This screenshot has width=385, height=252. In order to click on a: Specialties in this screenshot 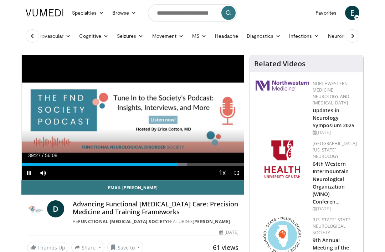, I will do `click(88, 13)`.